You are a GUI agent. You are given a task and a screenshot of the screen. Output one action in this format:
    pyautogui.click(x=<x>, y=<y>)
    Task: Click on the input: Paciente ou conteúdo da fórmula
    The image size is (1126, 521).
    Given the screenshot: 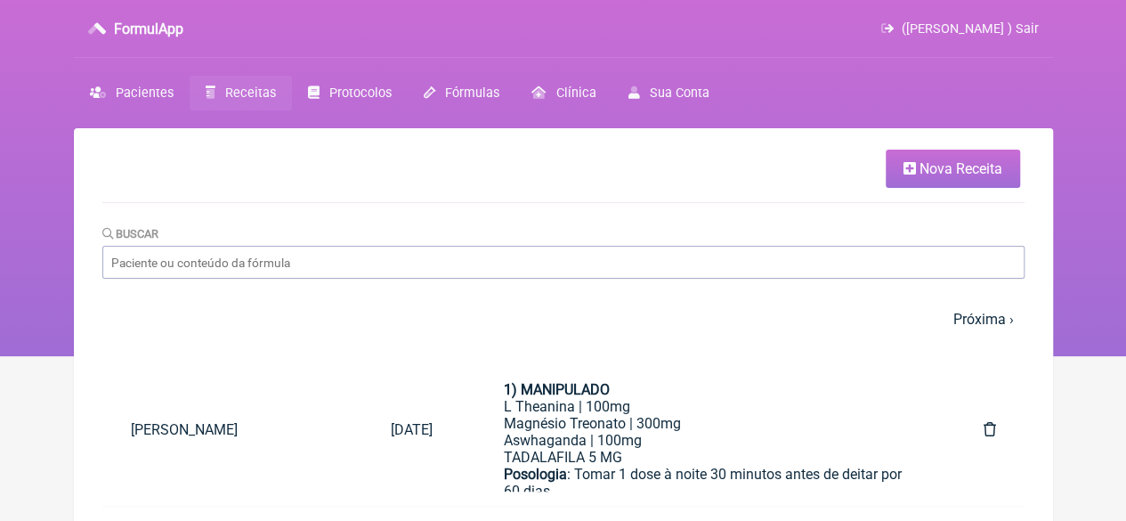 What is the action you would take?
    pyautogui.click(x=564, y=262)
    